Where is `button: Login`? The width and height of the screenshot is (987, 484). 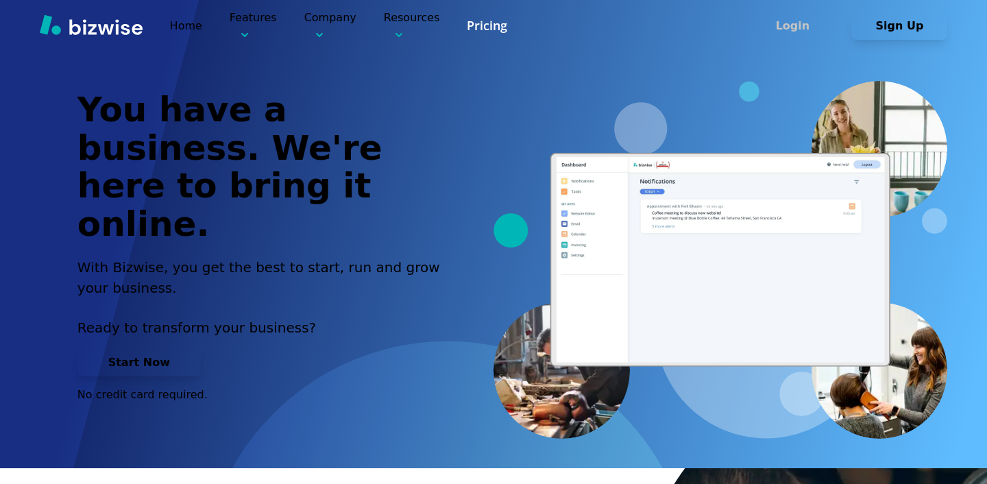
button: Login is located at coordinates (793, 26).